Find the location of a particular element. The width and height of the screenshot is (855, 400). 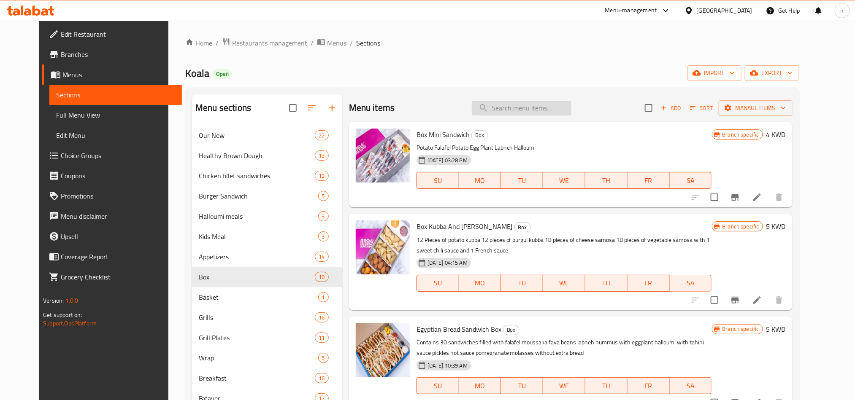

span: Burger Sandwich is located at coordinates (258, 196).